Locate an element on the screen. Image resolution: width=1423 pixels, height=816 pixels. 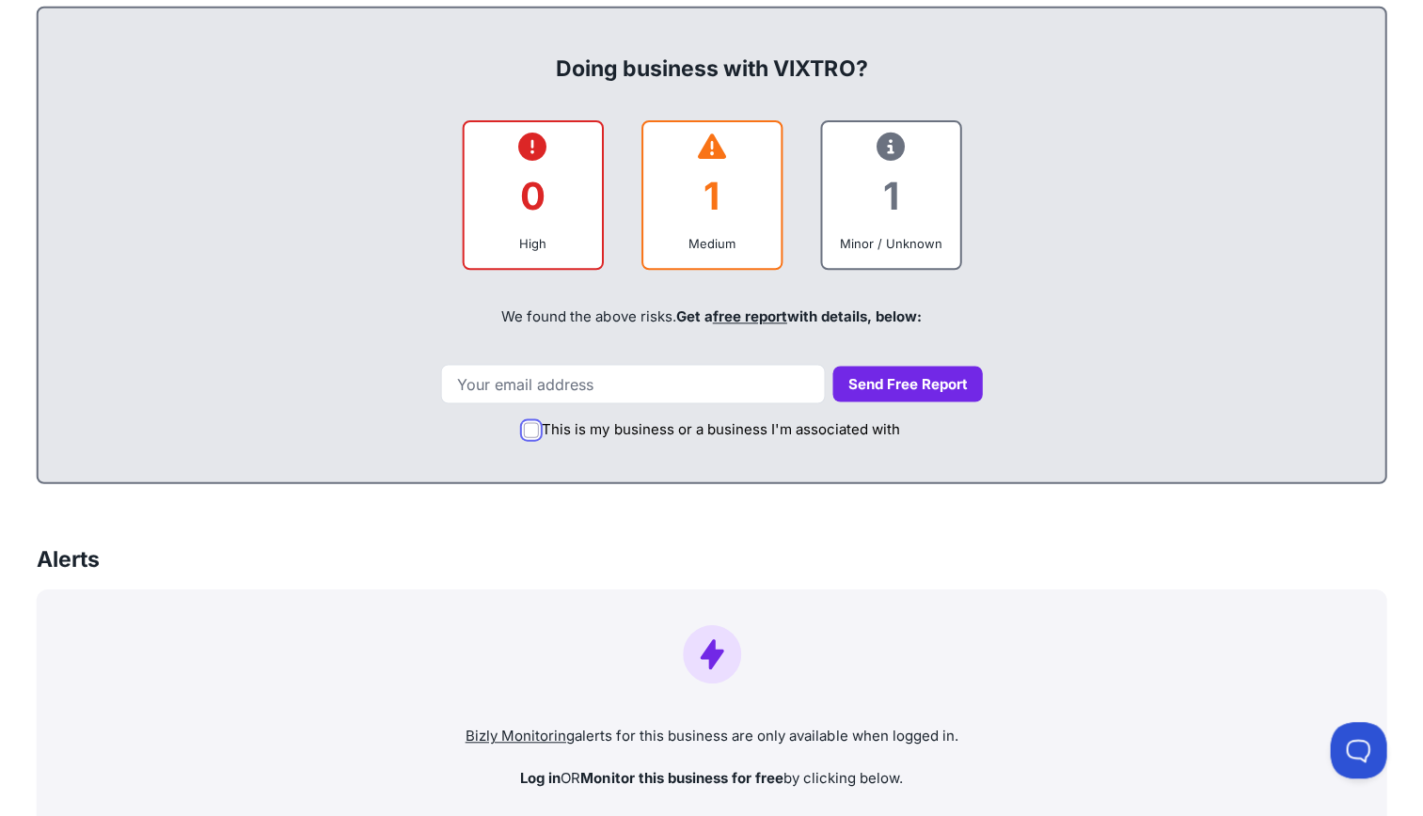
div: Minor / Unknown is located at coordinates (890, 244).